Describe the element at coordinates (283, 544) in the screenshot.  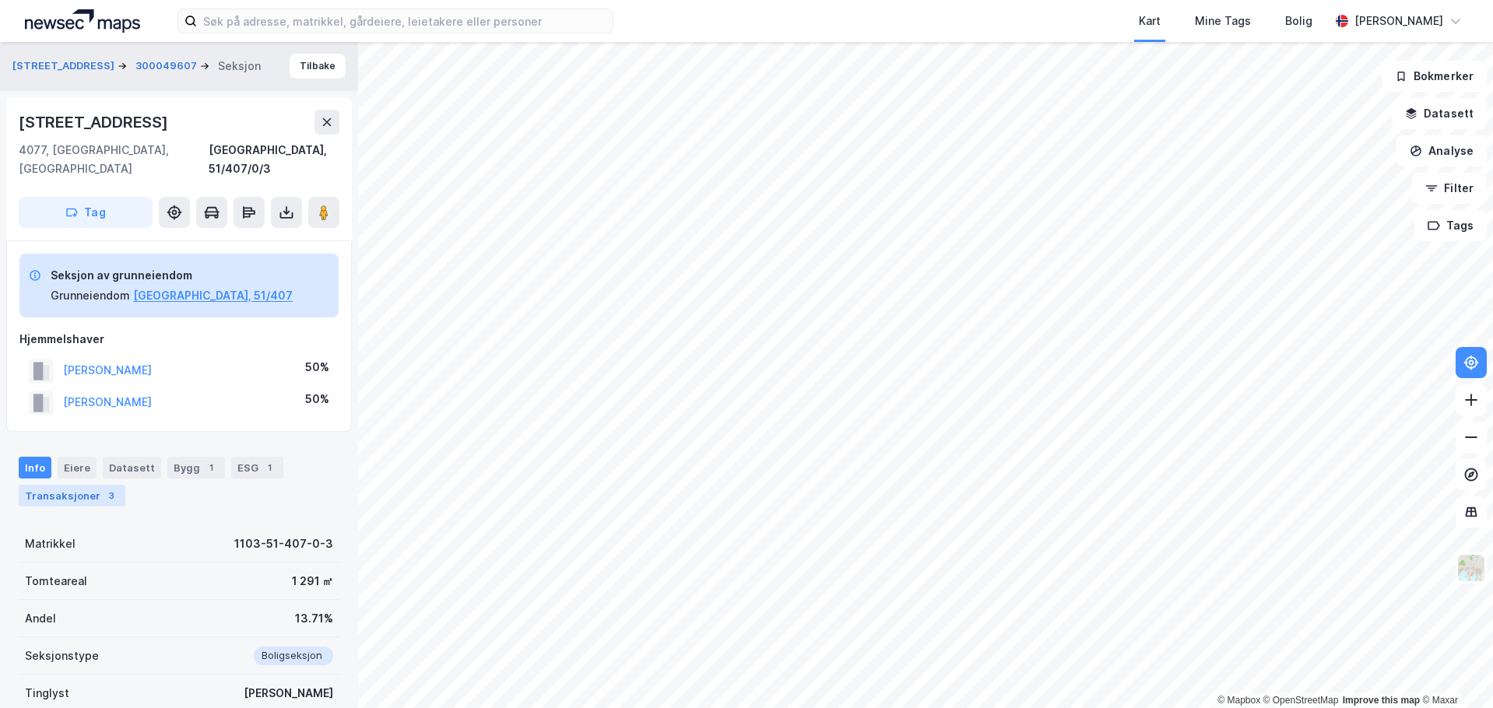
I see `div: 1103-51-407-0-3` at that location.